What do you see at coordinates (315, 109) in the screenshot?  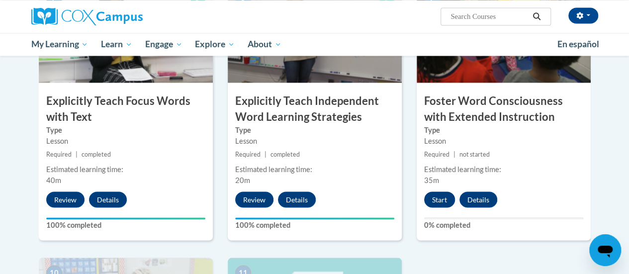 I see `h3: Explicitly Teach Independent Word Learning Strategies` at bounding box center [315, 109].